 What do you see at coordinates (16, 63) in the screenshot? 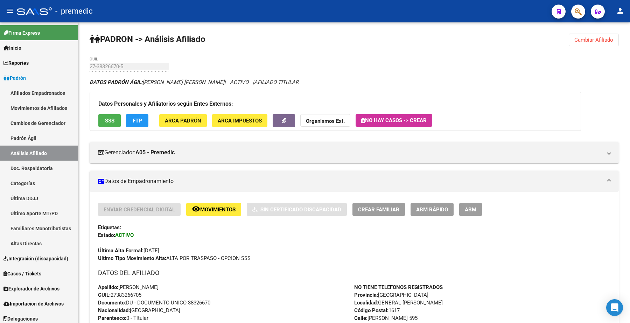
I see `span: Reportes` at bounding box center [16, 63].